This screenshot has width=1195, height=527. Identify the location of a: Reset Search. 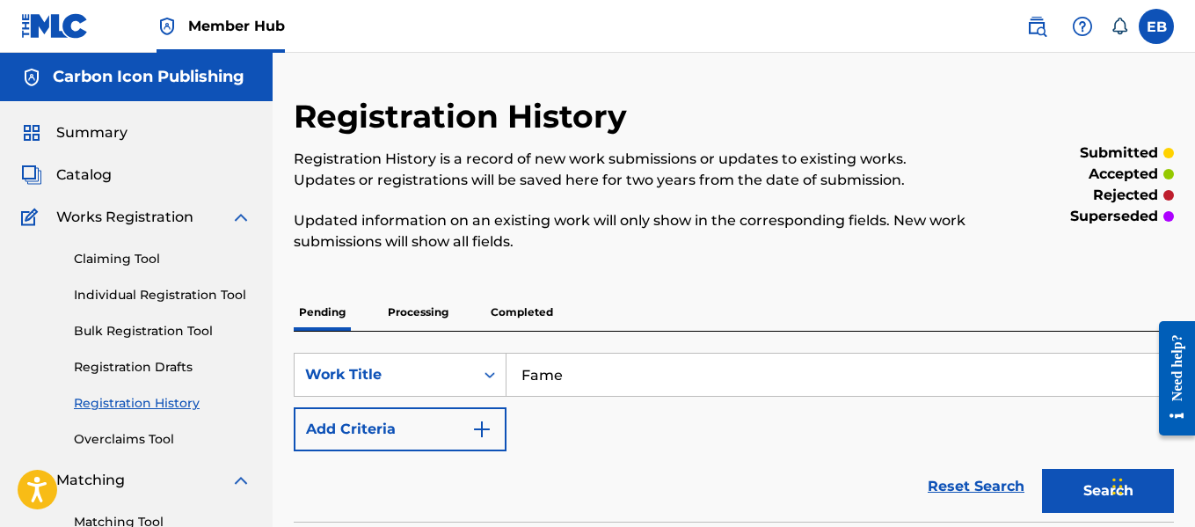
(976, 486).